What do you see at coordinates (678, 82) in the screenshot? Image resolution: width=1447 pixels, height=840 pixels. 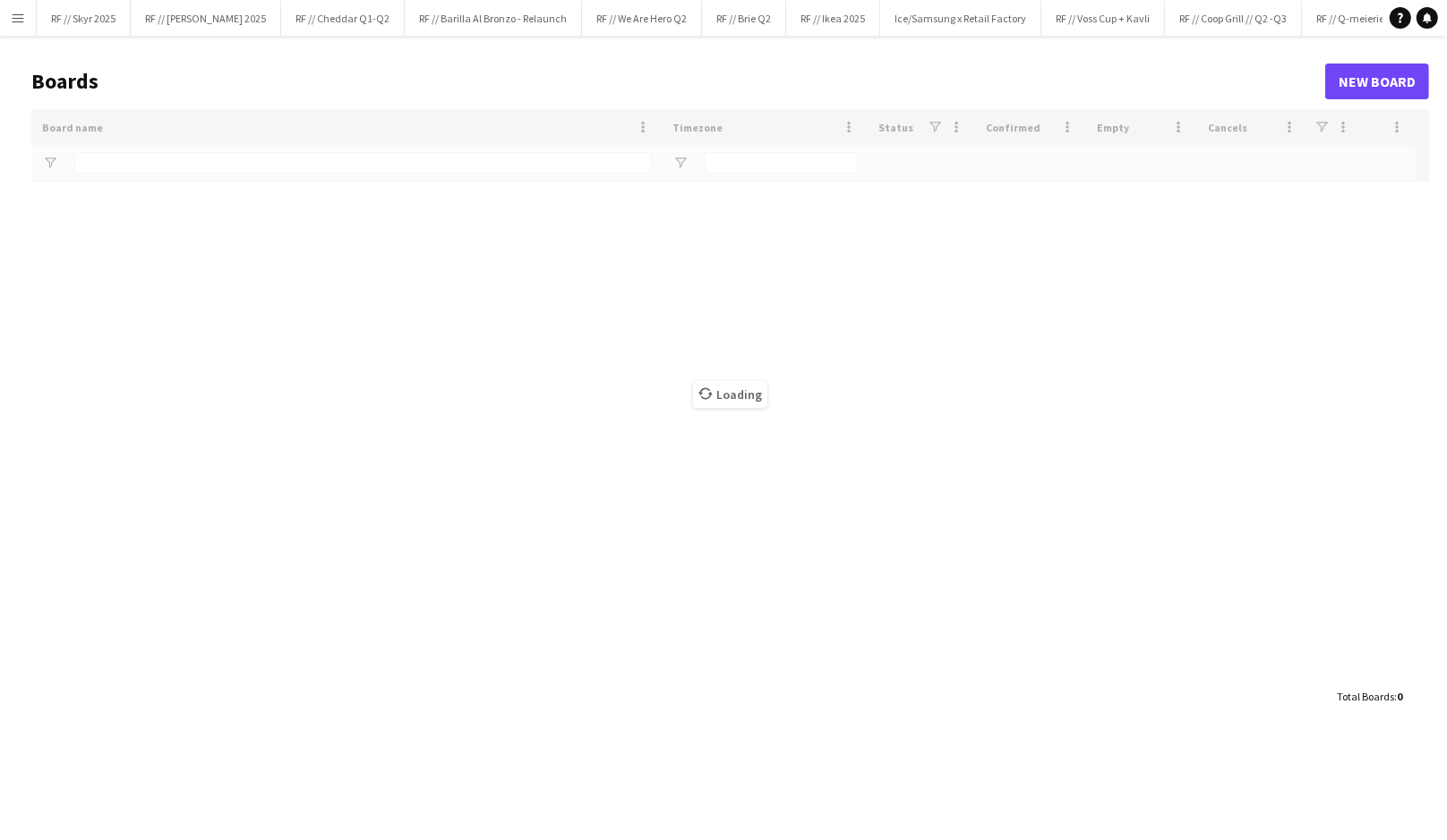 I see `h1: Boards` at bounding box center [678, 82].